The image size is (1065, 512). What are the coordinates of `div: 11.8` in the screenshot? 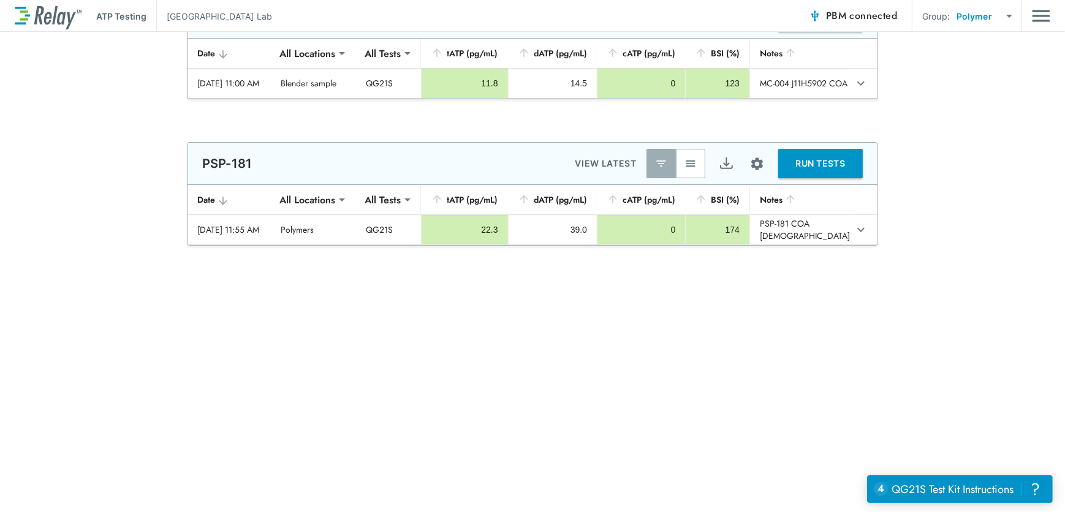 It's located at (464, 83).